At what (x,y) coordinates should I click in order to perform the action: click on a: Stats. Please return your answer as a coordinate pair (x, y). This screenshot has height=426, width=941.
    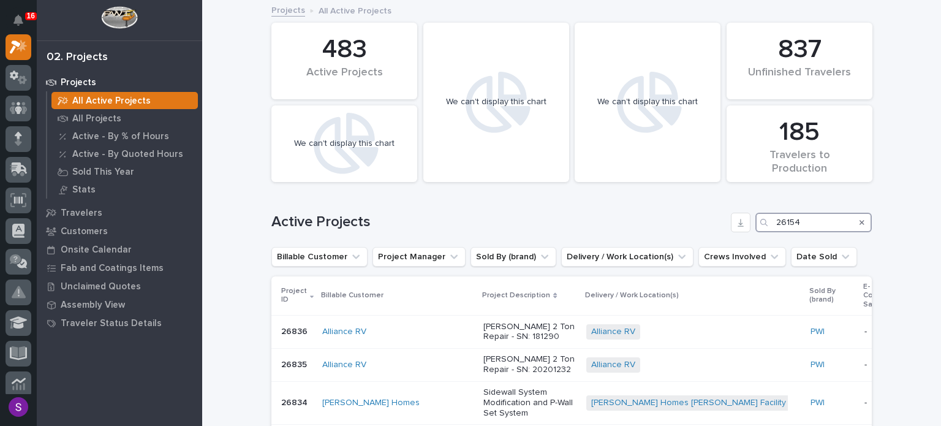
    Looking at the image, I should click on (124, 189).